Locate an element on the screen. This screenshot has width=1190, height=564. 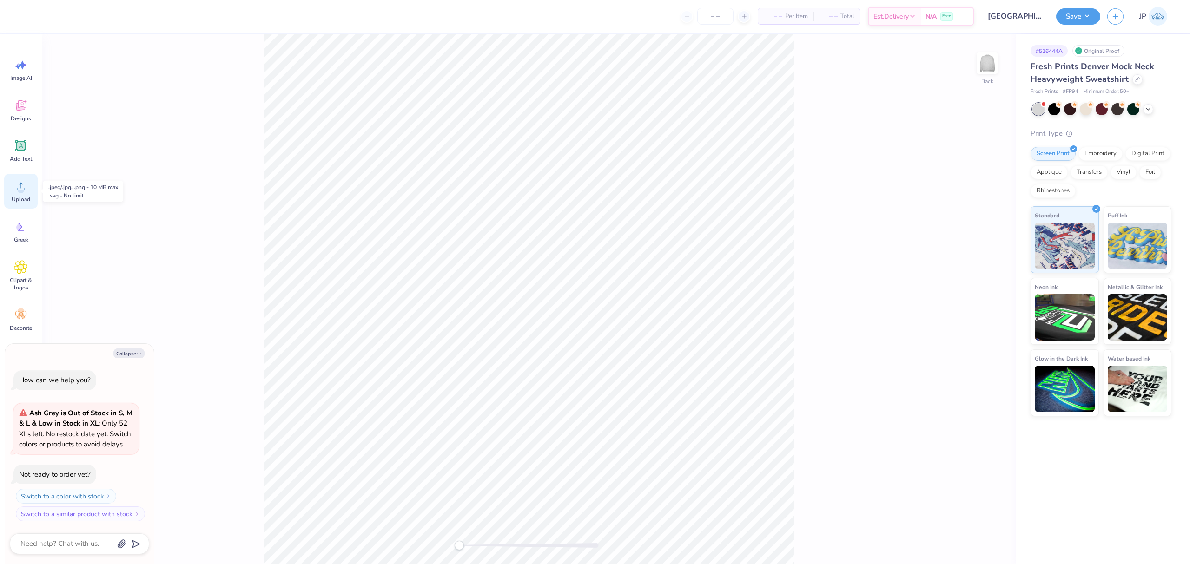
span: # FP94 is located at coordinates (1070, 92).